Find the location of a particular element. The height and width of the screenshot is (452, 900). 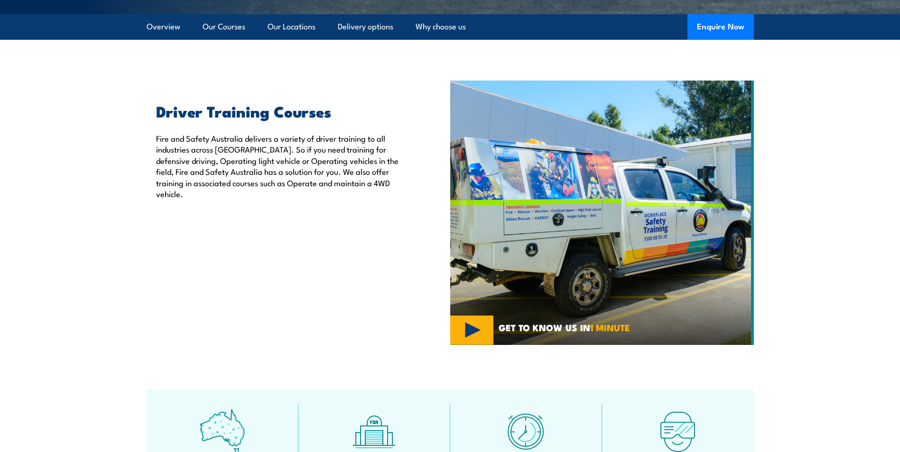

span: GET TO KNOW US IN is located at coordinates (564, 328).